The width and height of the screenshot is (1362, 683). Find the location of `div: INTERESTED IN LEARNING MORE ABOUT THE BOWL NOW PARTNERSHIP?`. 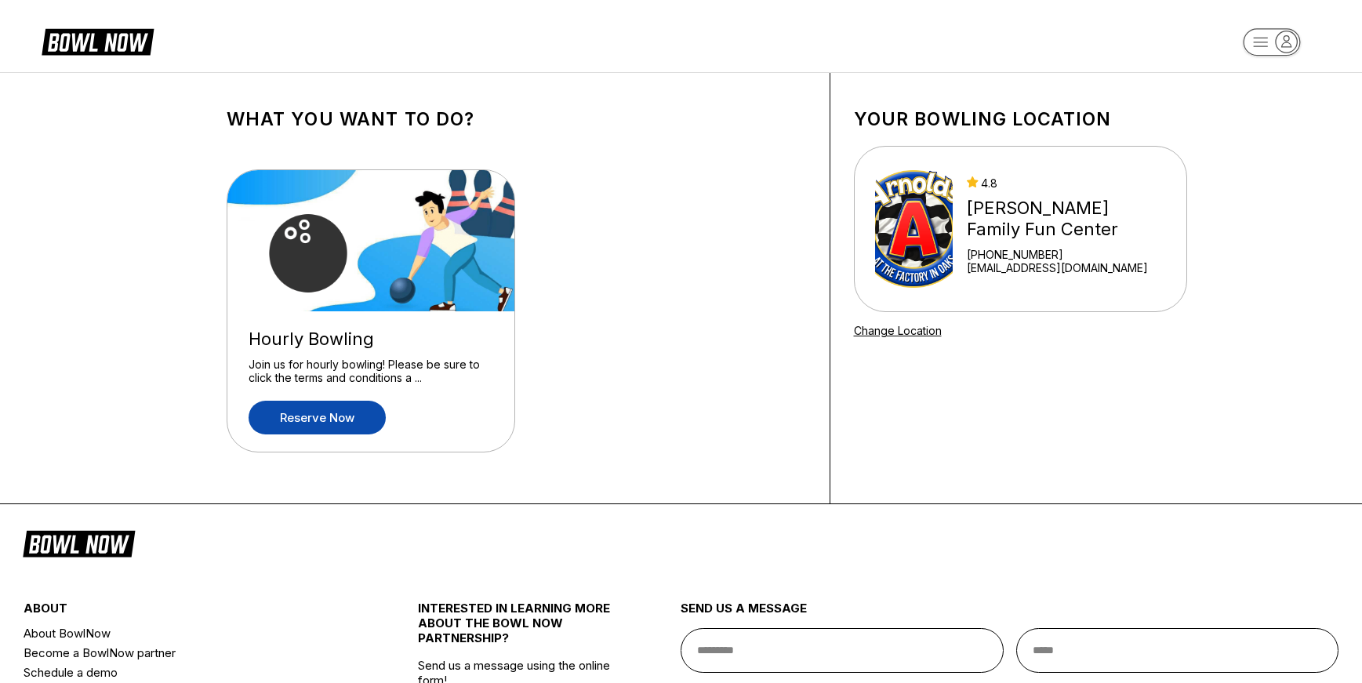

div: INTERESTED IN LEARNING MORE ABOUT THE BOWL NOW PARTNERSHIP? is located at coordinates (517, 629).